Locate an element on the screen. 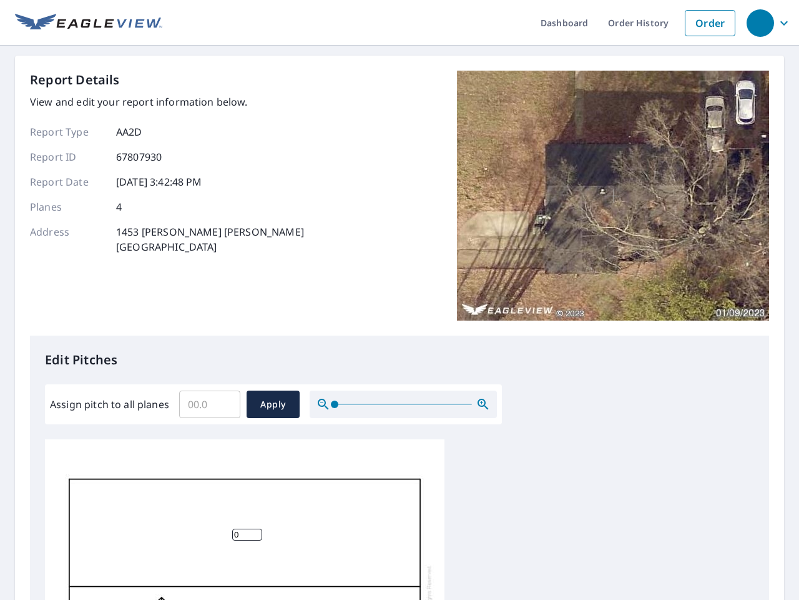 Image resolution: width=799 pixels, height=600 pixels. p: Report Details is located at coordinates (75, 80).